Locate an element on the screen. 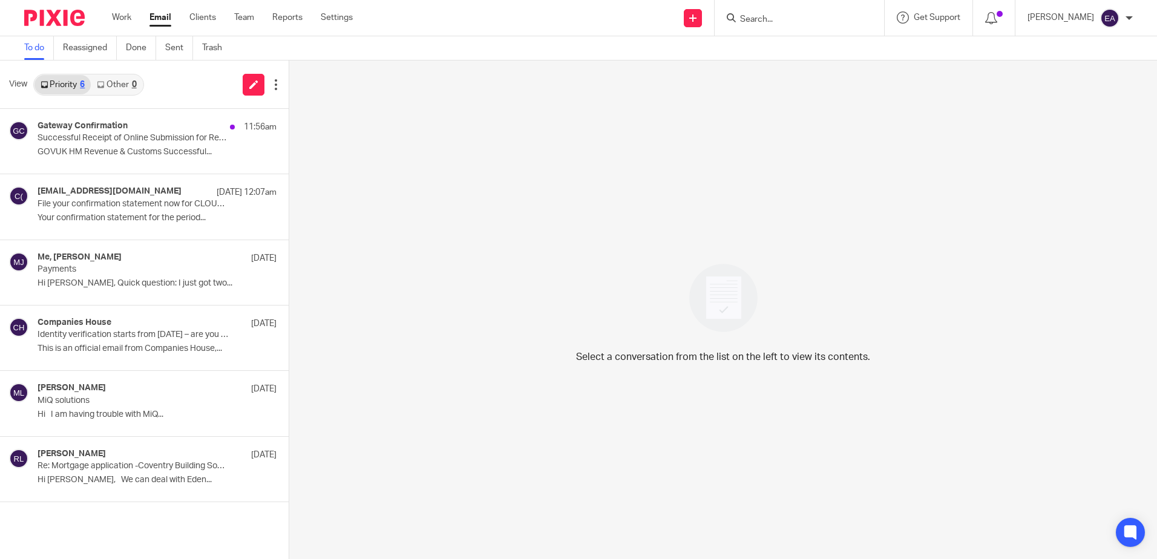 Image resolution: width=1157 pixels, height=559 pixels. a: Settings is located at coordinates (336, 18).